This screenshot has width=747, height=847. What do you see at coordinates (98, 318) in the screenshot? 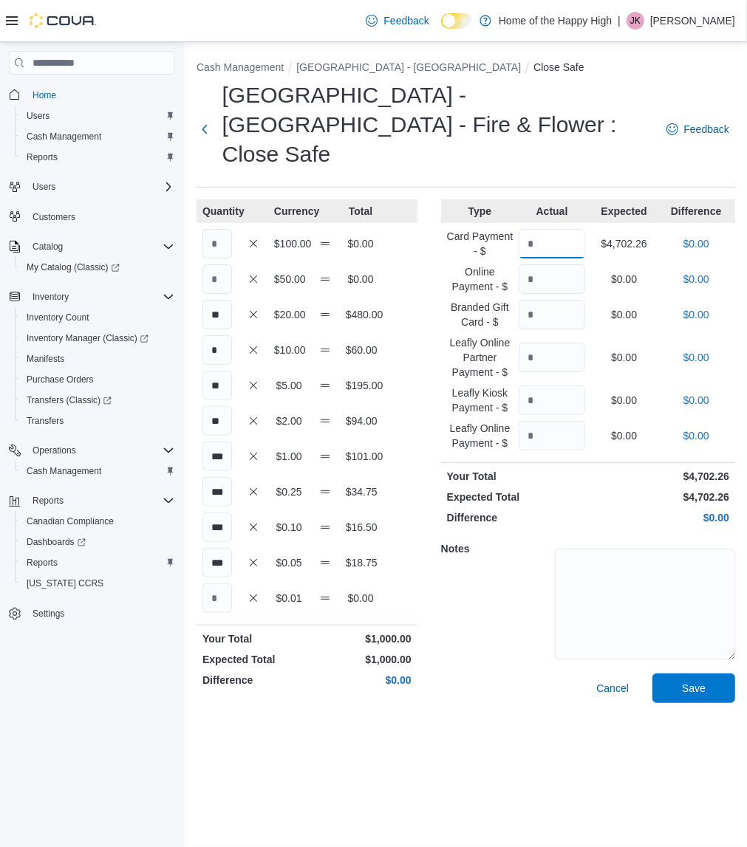
I see `button: Inventory Count` at bounding box center [98, 318].